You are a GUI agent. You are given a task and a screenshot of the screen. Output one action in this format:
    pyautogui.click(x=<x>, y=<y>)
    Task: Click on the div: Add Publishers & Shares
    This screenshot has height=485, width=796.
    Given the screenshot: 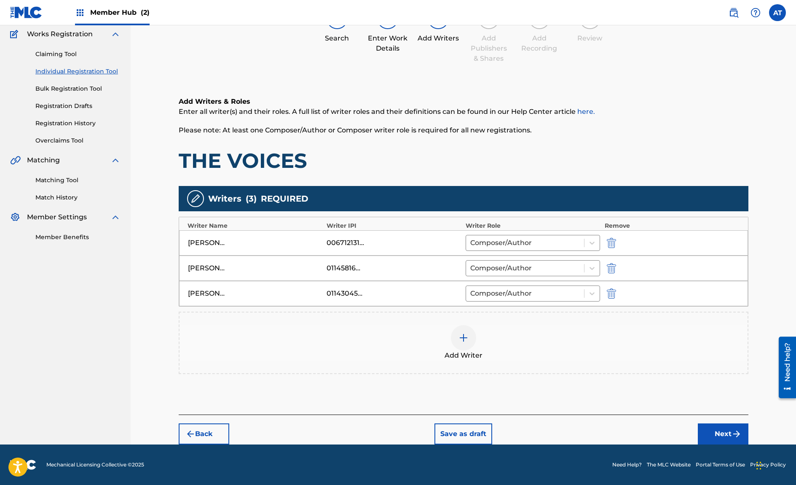 What is the action you would take?
    pyautogui.click(x=489, y=48)
    